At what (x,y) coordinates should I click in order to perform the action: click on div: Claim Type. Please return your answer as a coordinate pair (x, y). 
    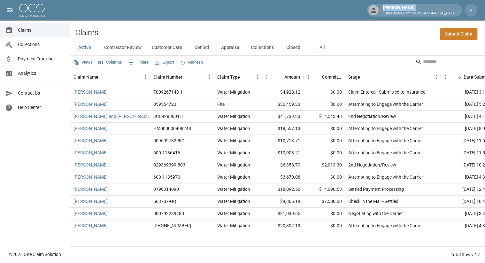
    Looking at the image, I should click on (238, 77).